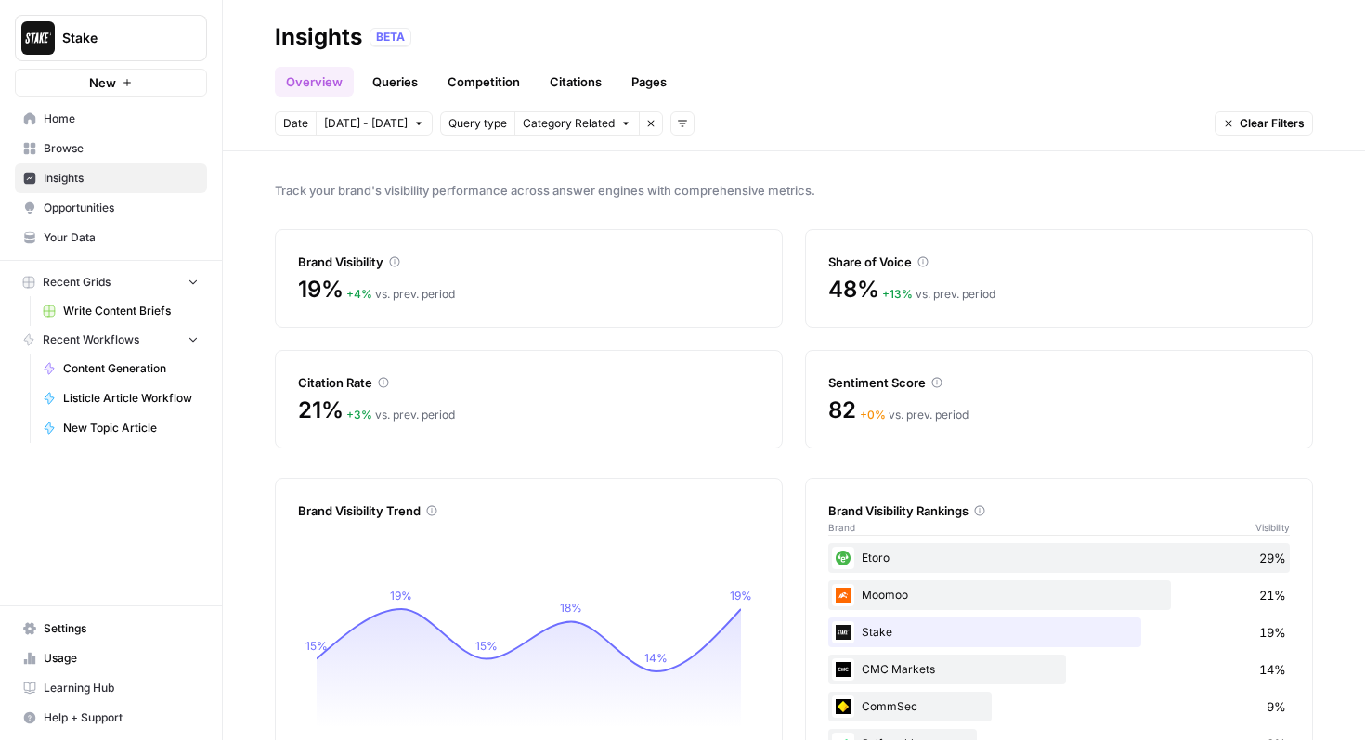  Describe the element at coordinates (121, 311) in the screenshot. I see `a: Write Content Briefs` at that location.